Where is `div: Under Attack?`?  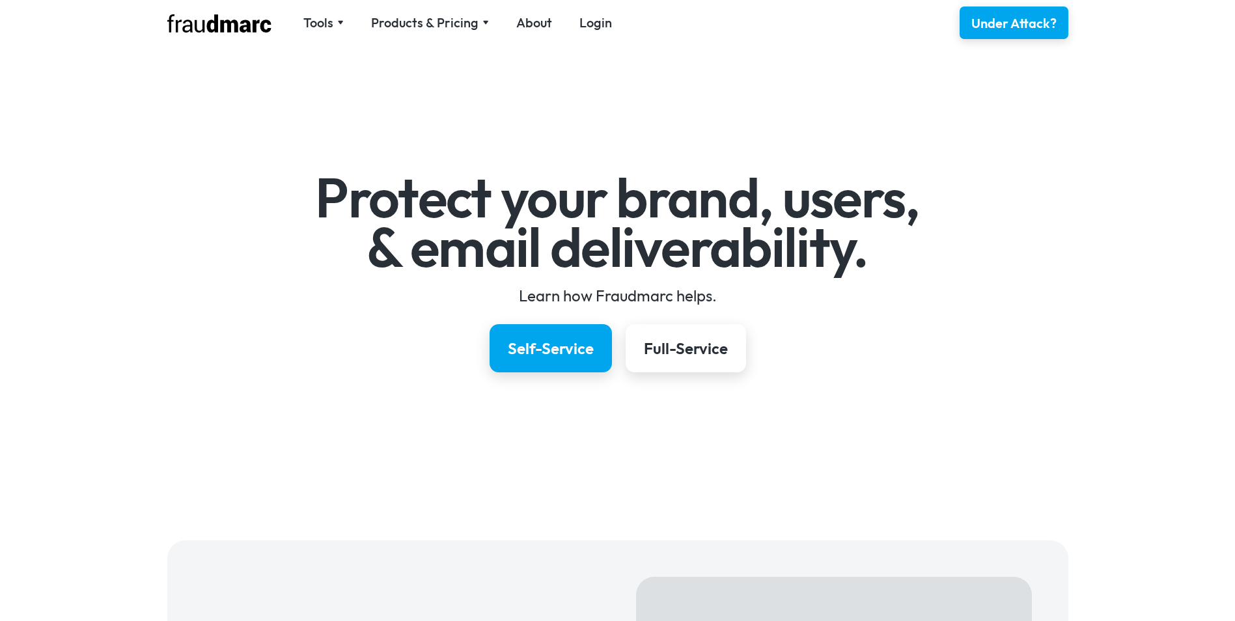
div: Under Attack? is located at coordinates (1013, 23).